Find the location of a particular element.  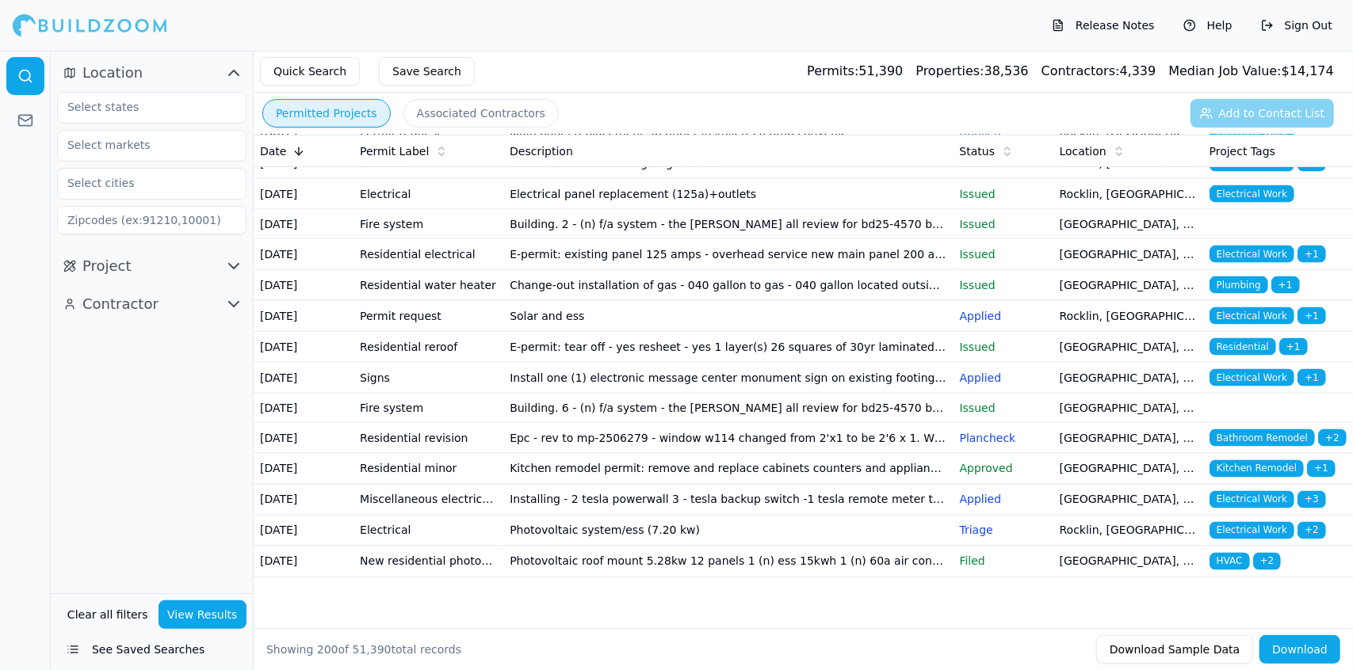

button: Permitted Projects is located at coordinates (327, 113).